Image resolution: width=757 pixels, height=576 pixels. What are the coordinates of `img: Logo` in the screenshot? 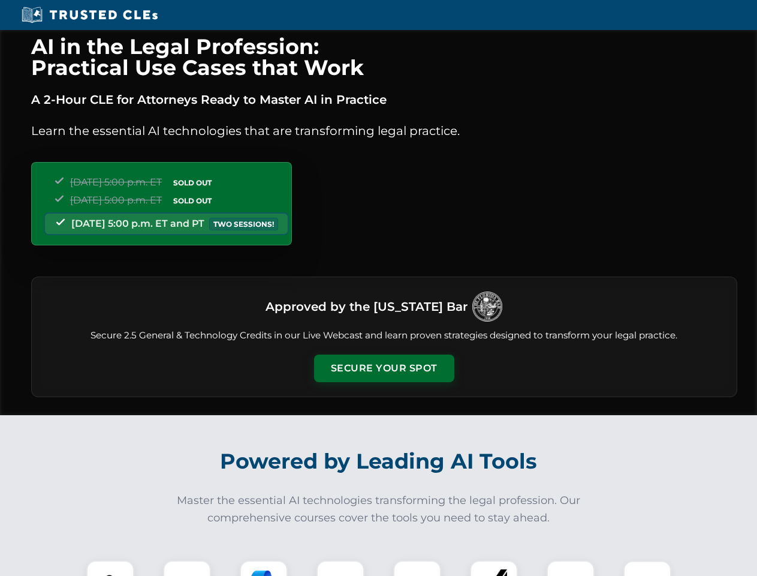 It's located at (488, 306).